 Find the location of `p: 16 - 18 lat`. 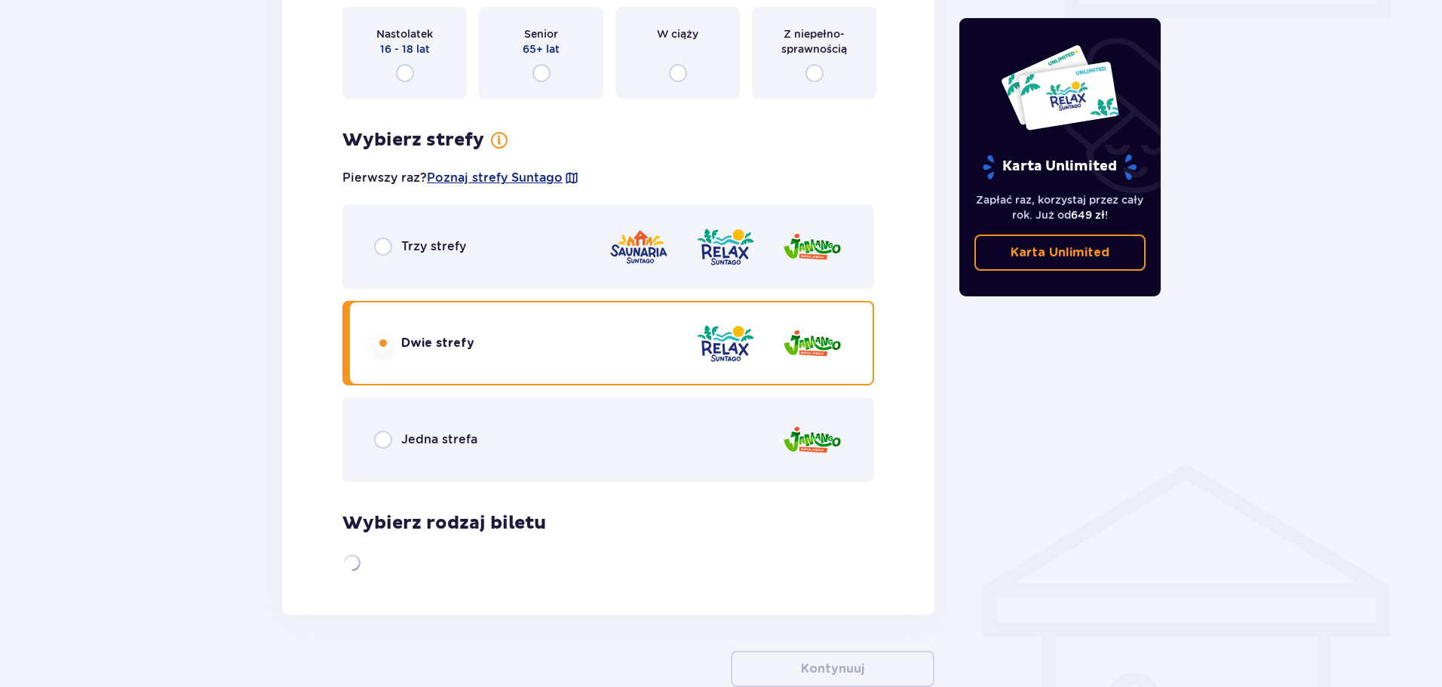

p: 16 - 18 lat is located at coordinates (405, 49).